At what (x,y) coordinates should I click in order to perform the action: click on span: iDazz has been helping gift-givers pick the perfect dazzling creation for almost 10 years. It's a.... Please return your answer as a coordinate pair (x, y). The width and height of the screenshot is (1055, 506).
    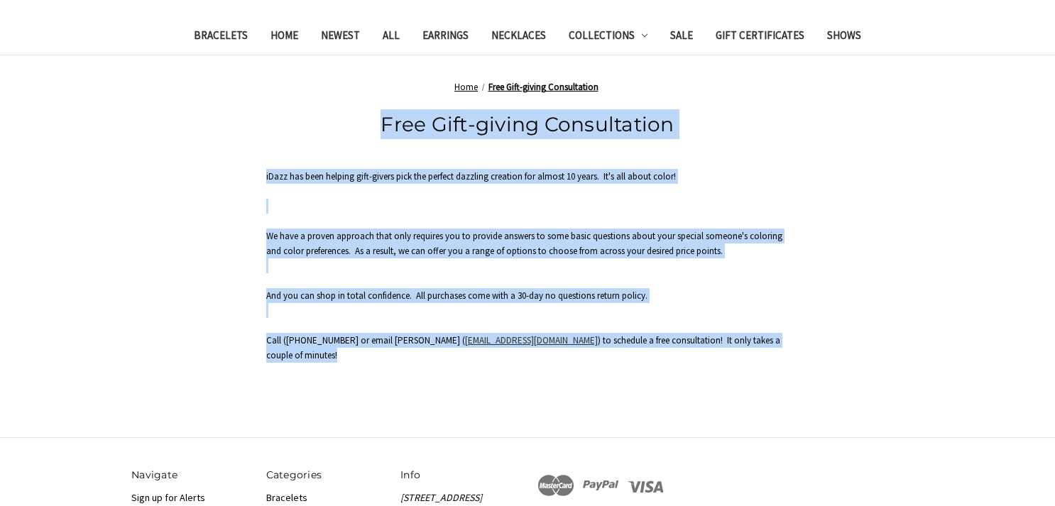
    Looking at the image, I should click on (471, 176).